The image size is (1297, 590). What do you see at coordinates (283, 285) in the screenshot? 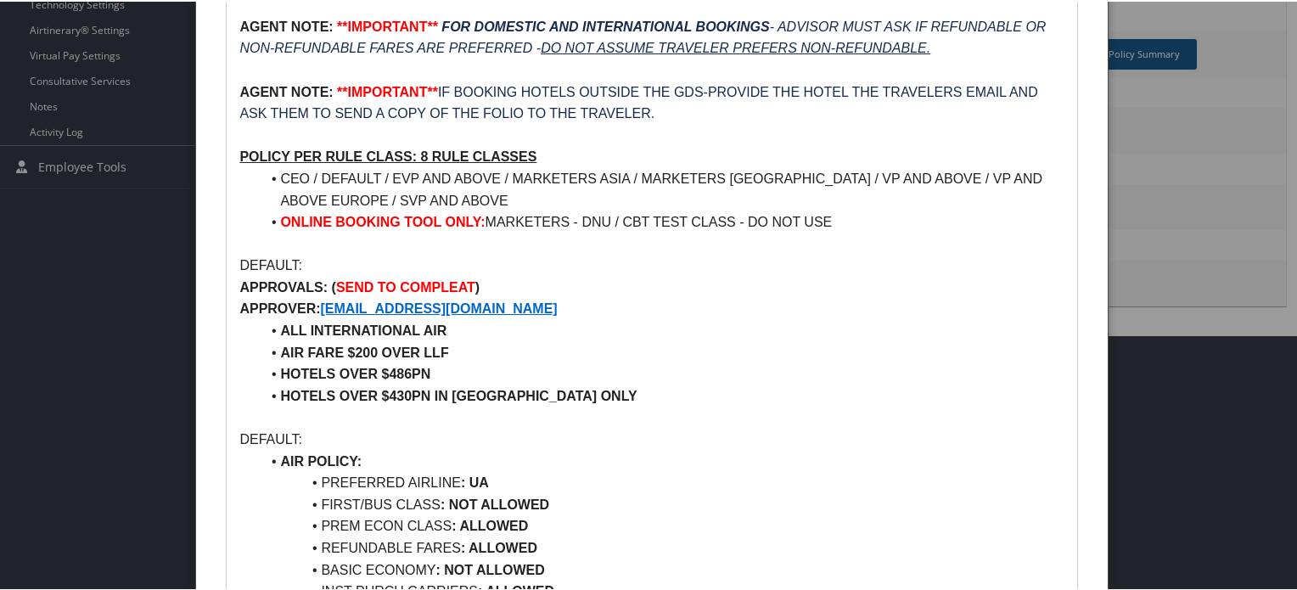
I see `strong: APPROVALS:` at bounding box center [283, 285].